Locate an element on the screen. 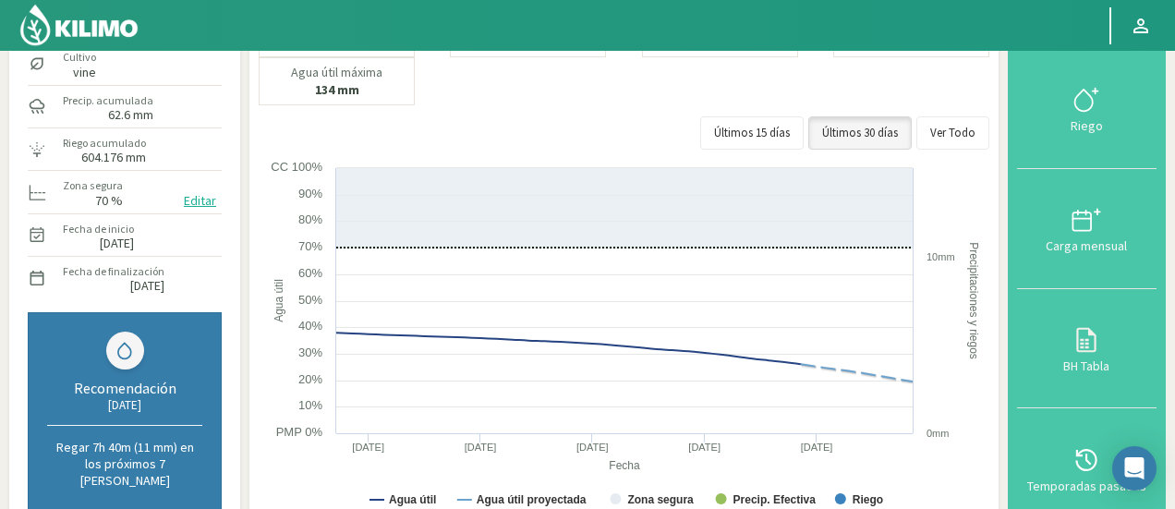 The height and width of the screenshot is (509, 1175). label: Cultivo is located at coordinates (79, 57).